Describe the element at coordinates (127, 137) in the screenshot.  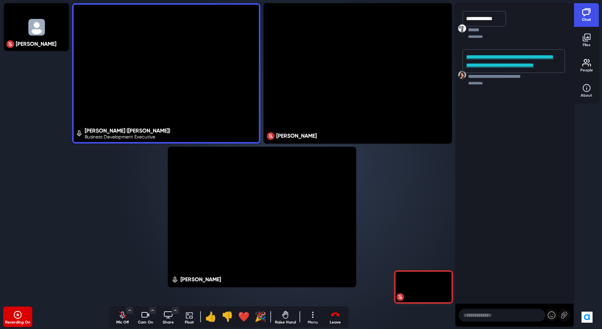
I see `p: Business Development Executive` at that location.